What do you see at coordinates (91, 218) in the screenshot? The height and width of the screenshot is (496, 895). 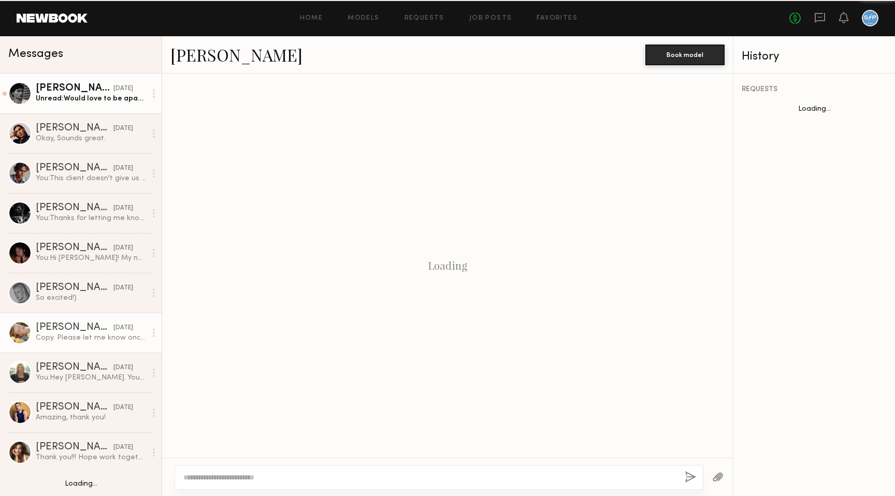 I see `div: You: Thanks for letting me know! We are set for the 24th, so that's okay. Appreciate it and good ...` at bounding box center [91, 218].